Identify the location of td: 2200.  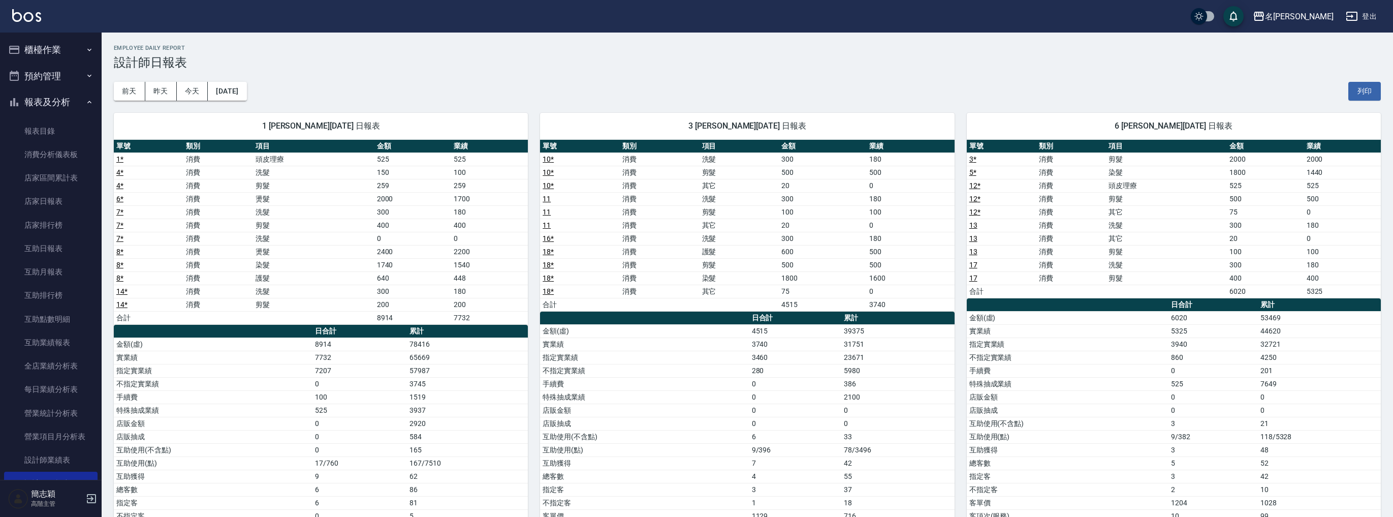
(489, 252).